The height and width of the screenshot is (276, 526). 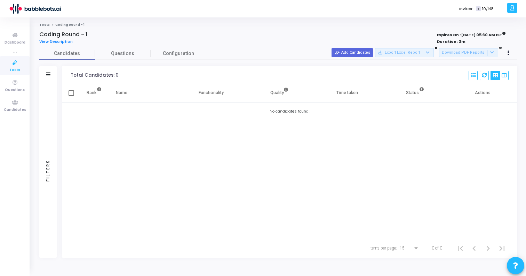 I want to click on span: T, so click(x=478, y=9).